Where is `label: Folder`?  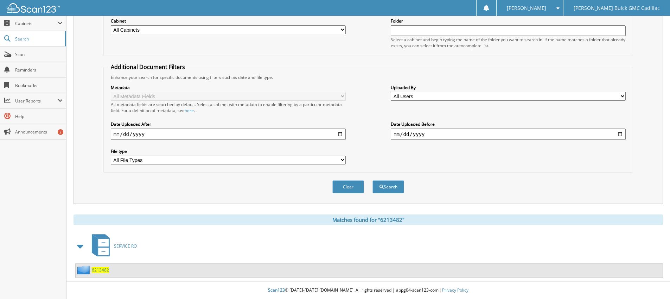 label: Folder is located at coordinates (508, 21).